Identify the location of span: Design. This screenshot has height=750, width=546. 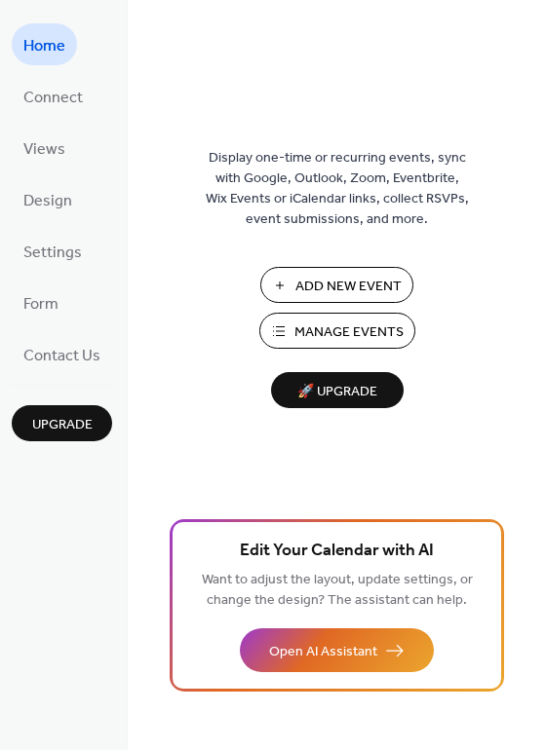
(48, 201).